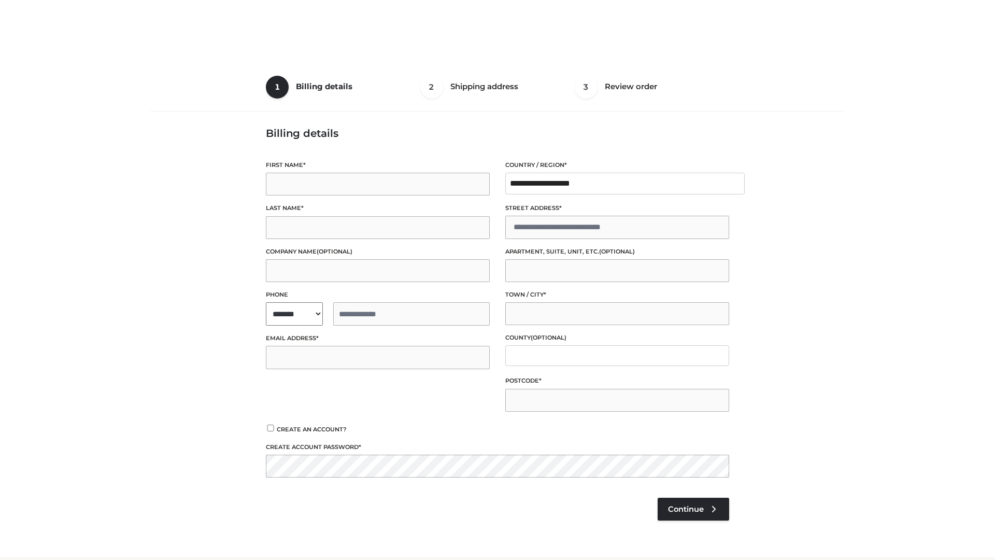 Image resolution: width=995 pixels, height=560 pixels. I want to click on span: 2, so click(432, 87).